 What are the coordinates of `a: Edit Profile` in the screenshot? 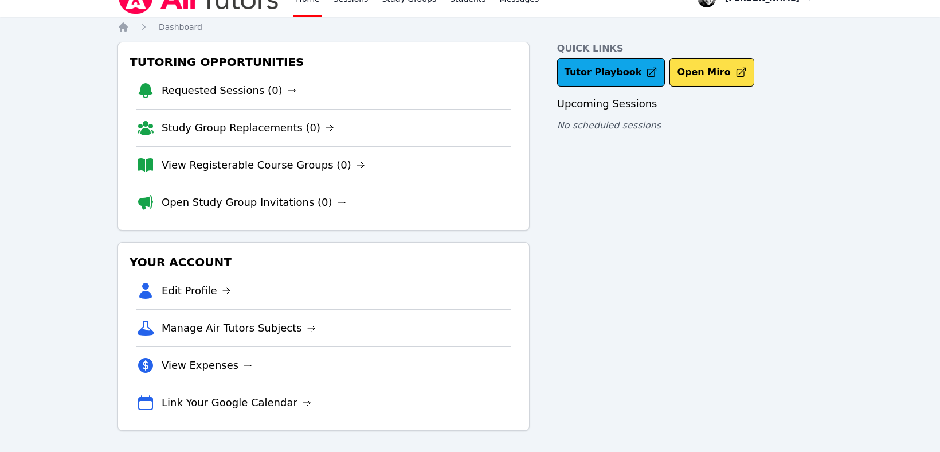 It's located at (196, 291).